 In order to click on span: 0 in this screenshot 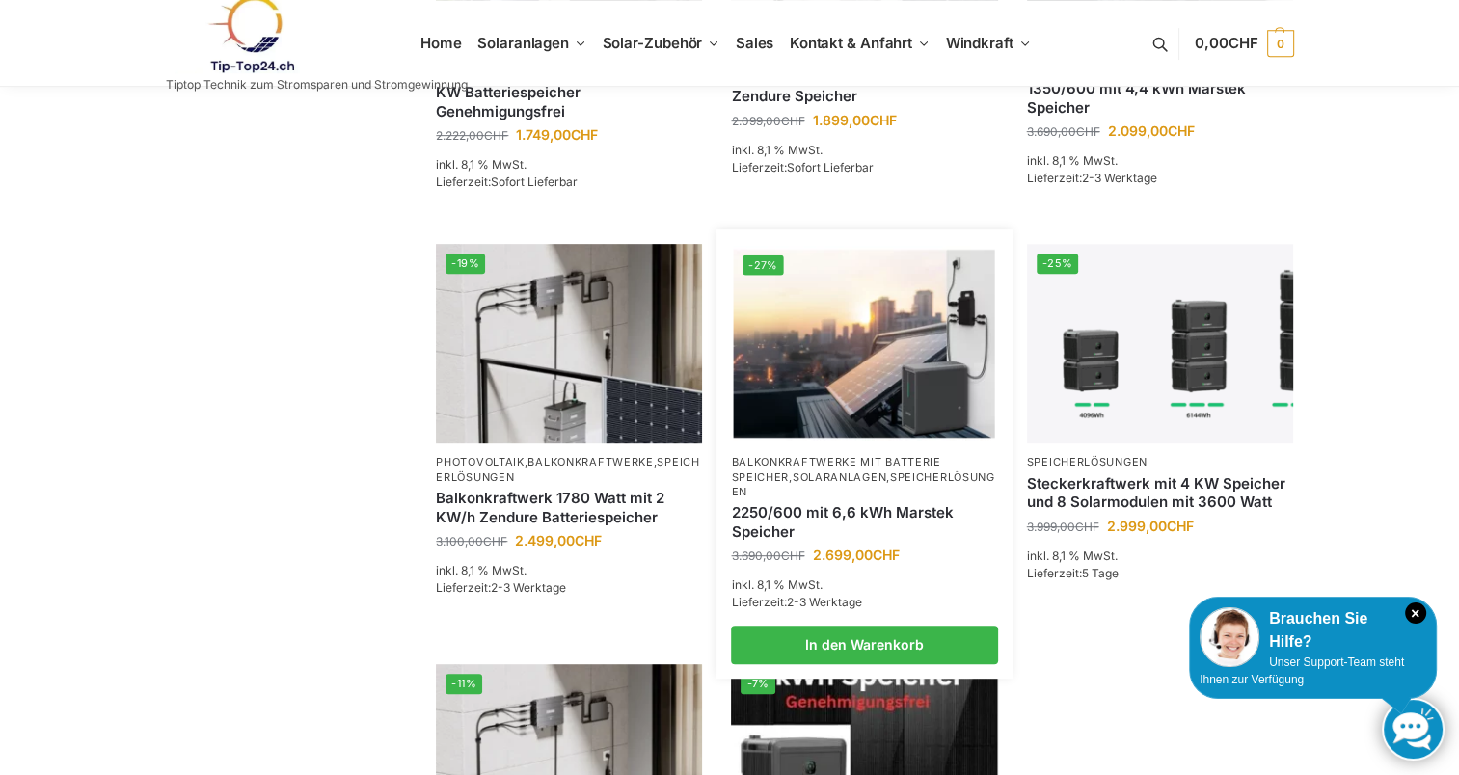, I will do `click(1281, 43)`.